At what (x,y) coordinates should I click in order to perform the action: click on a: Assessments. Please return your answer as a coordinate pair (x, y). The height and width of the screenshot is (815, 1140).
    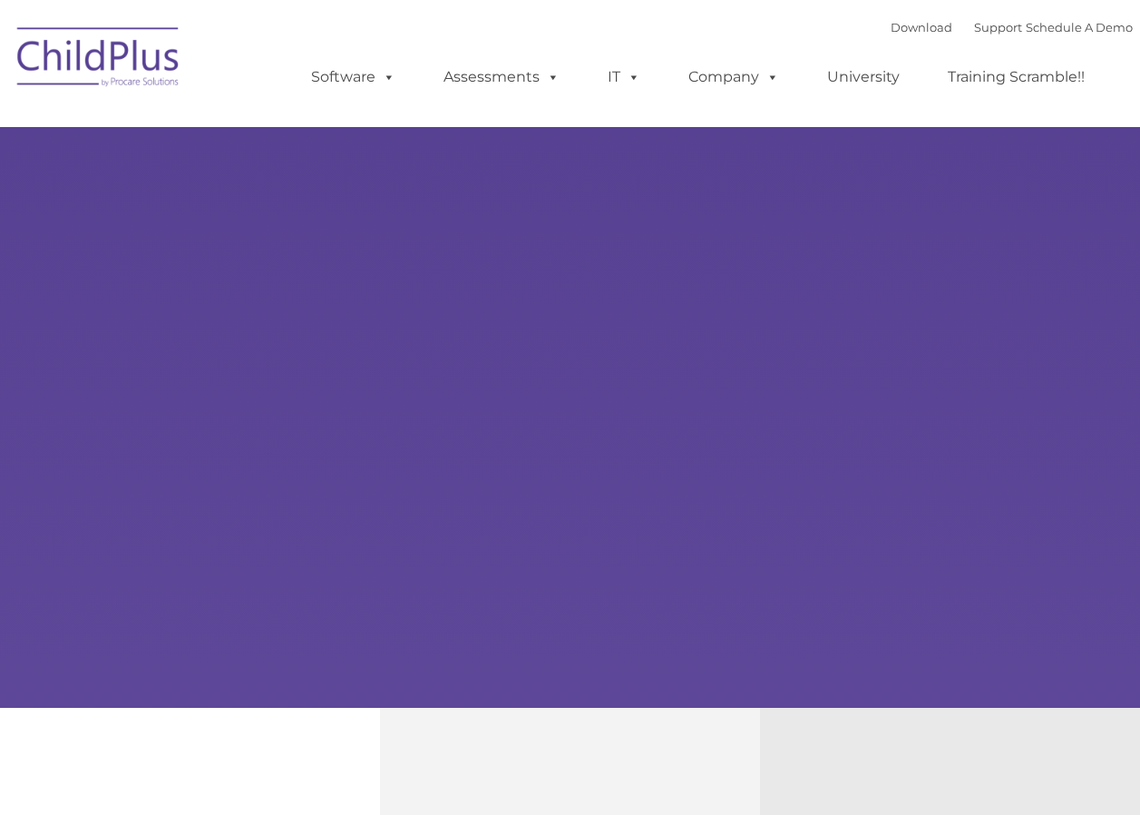
    Looking at the image, I should click on (502, 77).